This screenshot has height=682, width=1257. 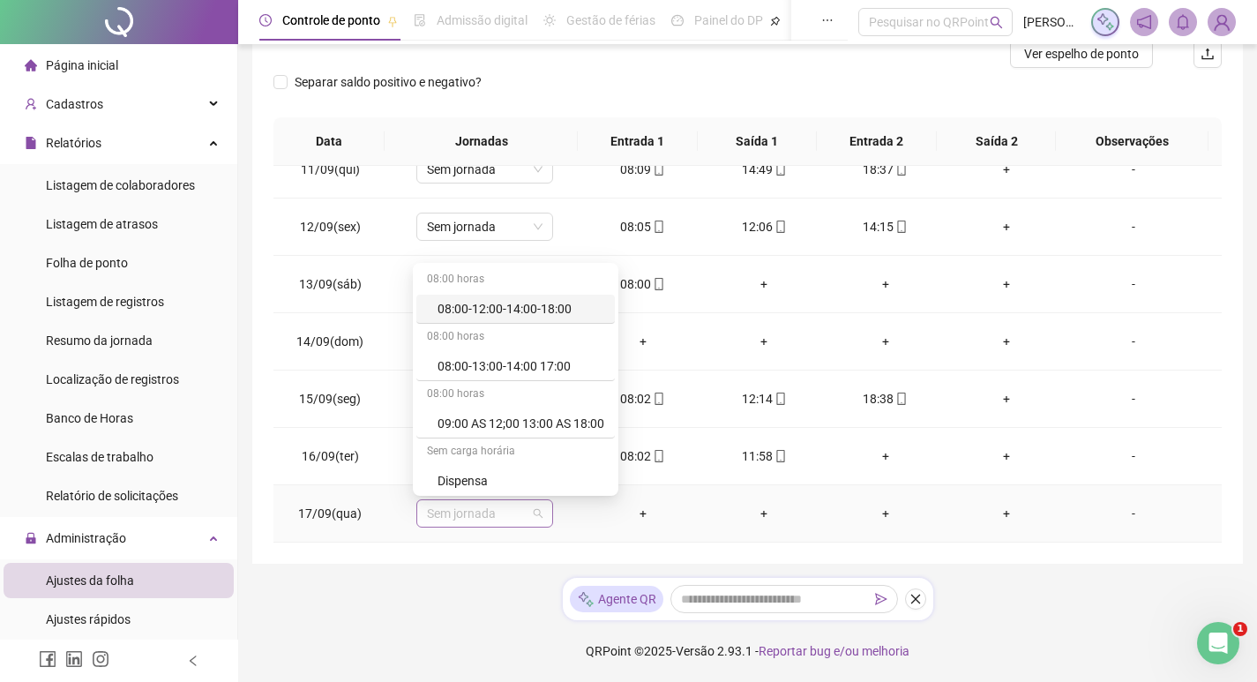 I want to click on span: bell, so click(x=1182, y=22).